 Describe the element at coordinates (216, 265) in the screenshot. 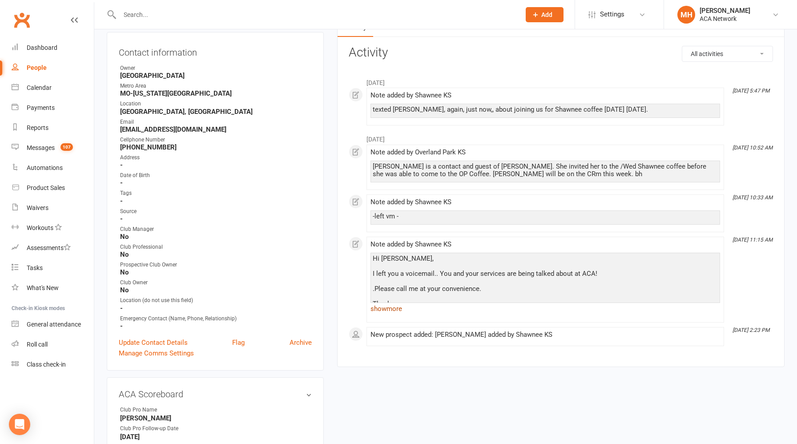

I see `div: Prospective Club Owner` at that location.